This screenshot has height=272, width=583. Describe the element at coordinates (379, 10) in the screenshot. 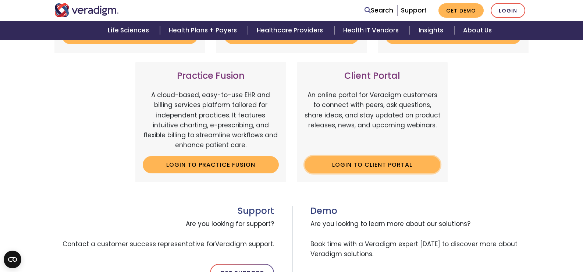

I see `a: Search` at that location.